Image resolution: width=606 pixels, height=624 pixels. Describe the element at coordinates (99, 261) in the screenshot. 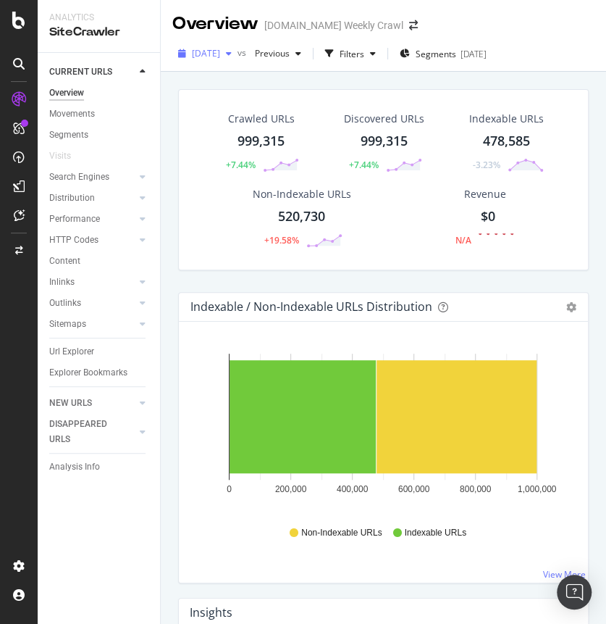

I see `a: Content` at that location.